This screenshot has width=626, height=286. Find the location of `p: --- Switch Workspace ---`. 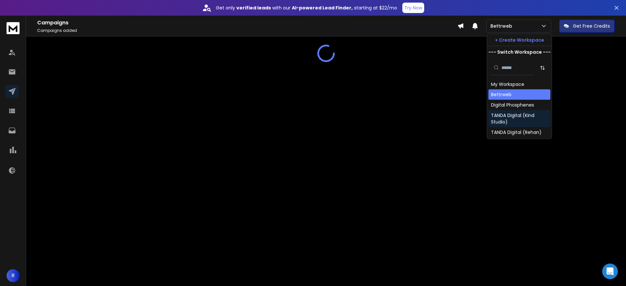

p: --- Switch Workspace --- is located at coordinates (519, 52).